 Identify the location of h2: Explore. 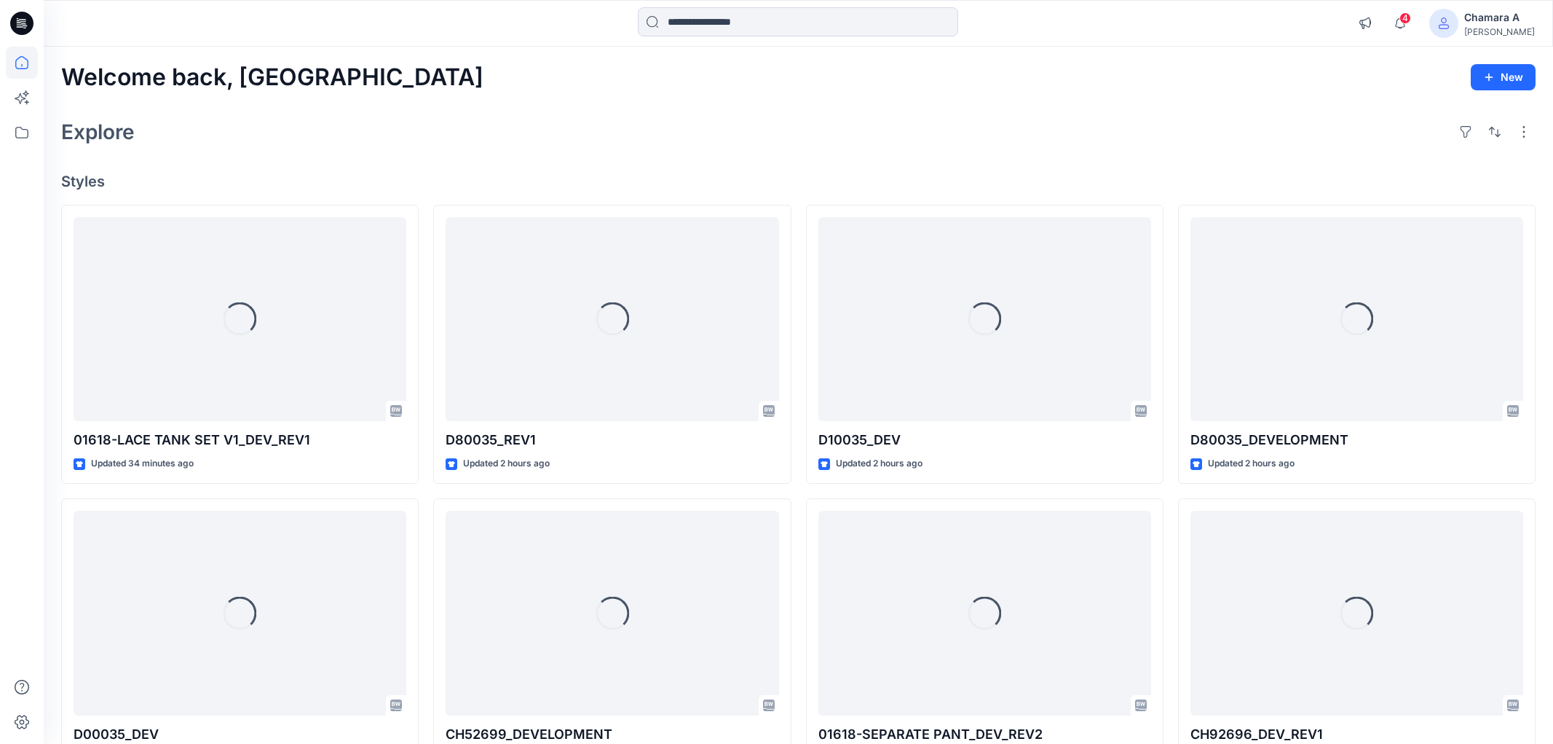
(98, 132).